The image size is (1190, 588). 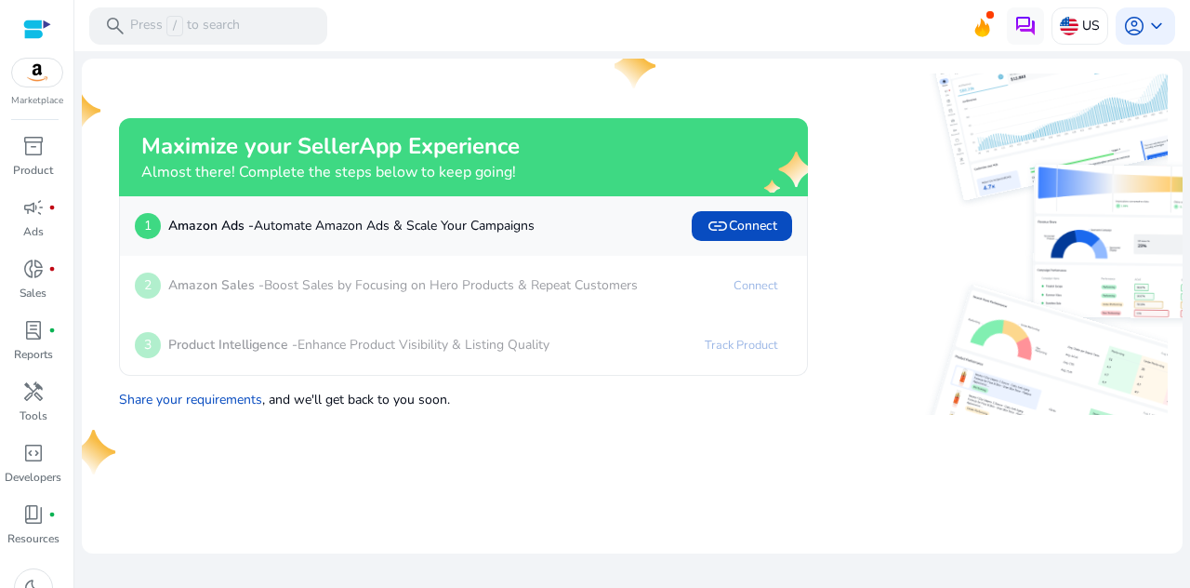 I want to click on span: handyman, so click(x=33, y=391).